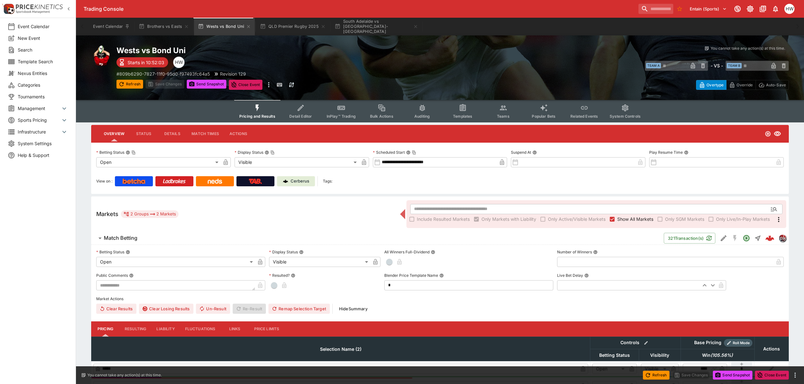 Image resolution: width=804 pixels, height=384 pixels. Describe the element at coordinates (301, 252) in the screenshot. I see `button: Display Status` at that location.